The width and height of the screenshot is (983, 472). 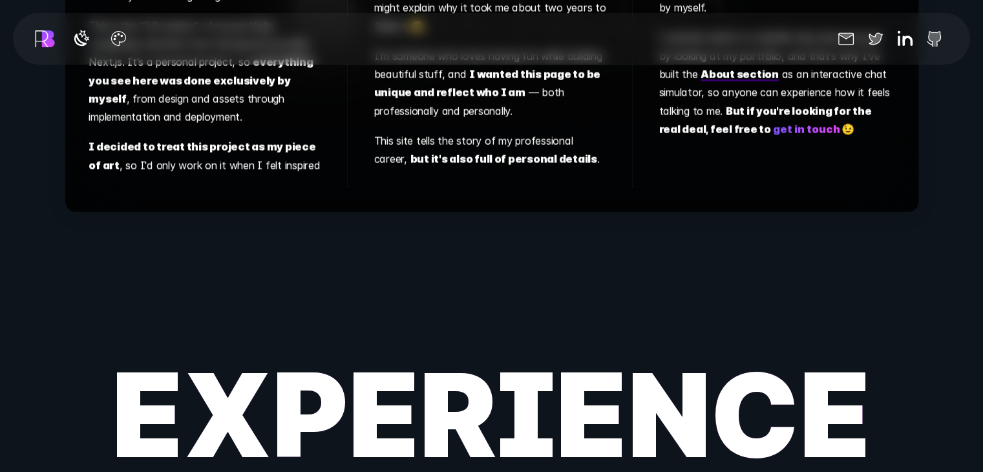 What do you see at coordinates (503, 159) in the screenshot?
I see `strong: but it's also full of personal details` at bounding box center [503, 159].